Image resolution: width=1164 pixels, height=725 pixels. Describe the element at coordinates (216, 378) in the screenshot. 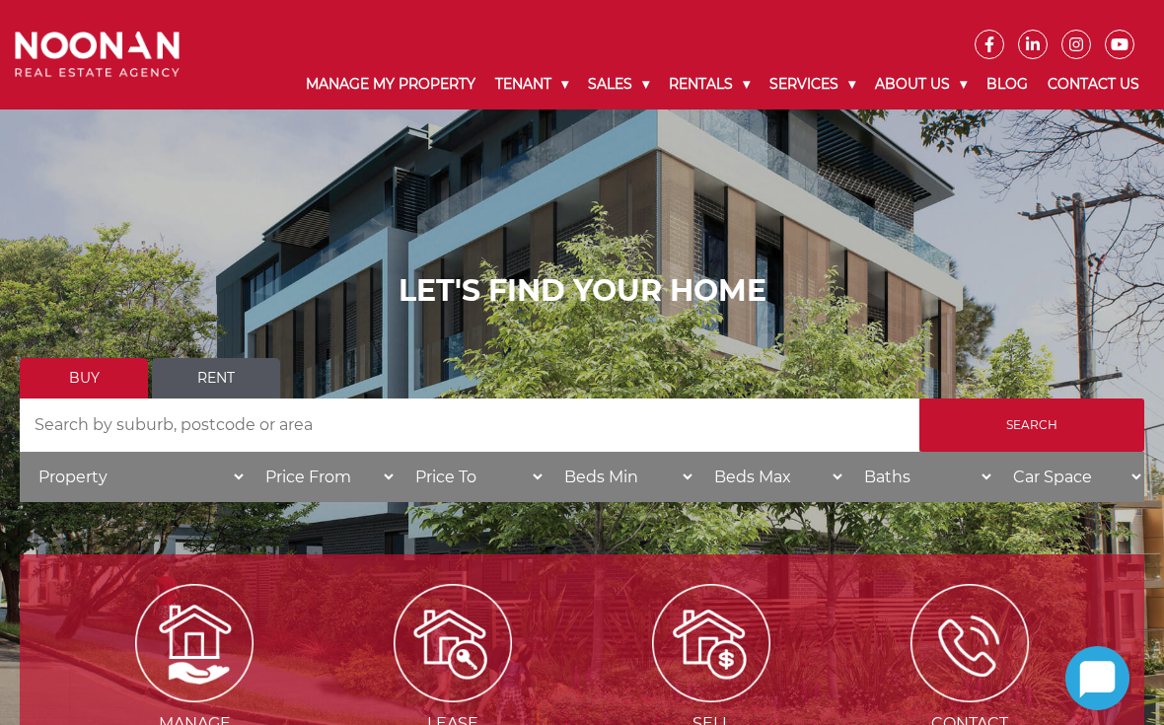

I see `a: Rent` at that location.